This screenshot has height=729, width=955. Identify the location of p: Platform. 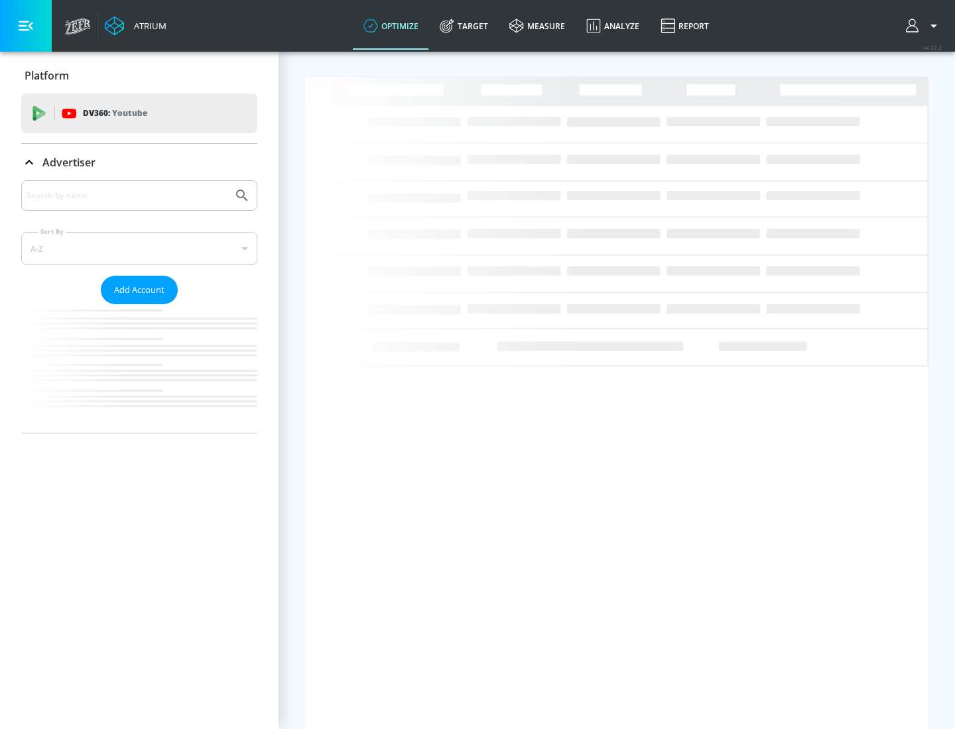
(46, 76).